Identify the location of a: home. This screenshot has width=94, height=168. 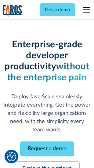
(13, 11).